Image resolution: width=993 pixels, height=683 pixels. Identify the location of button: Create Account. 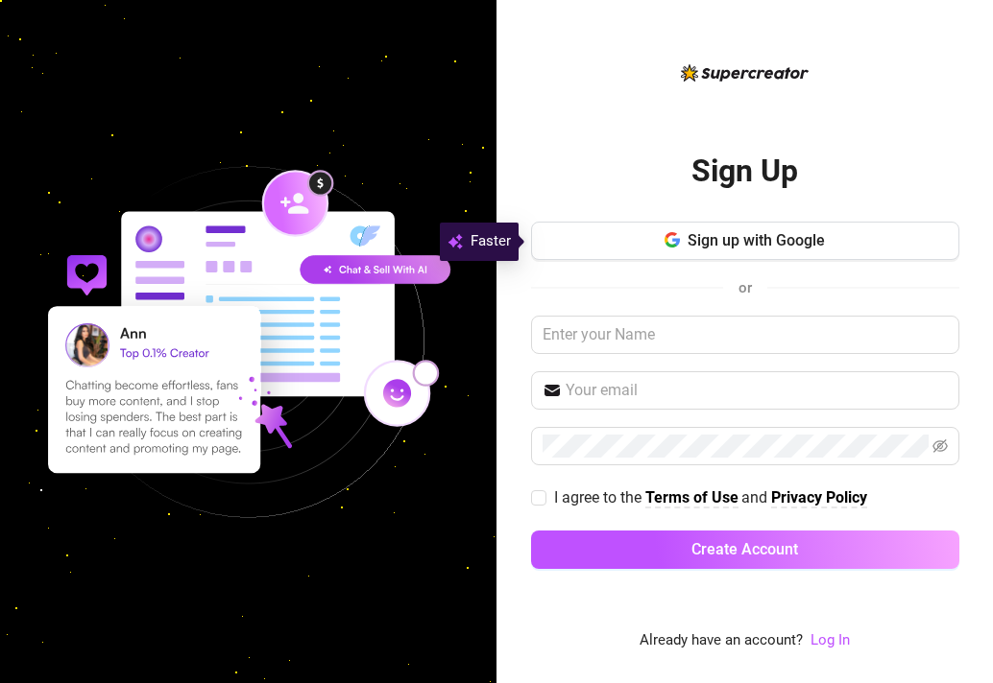
(745, 550).